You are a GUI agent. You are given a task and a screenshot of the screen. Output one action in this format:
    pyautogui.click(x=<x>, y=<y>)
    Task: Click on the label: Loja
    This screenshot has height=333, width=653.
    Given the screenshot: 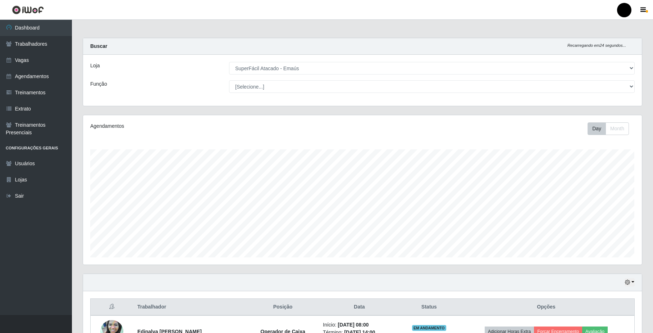 What is the action you would take?
    pyautogui.click(x=95, y=65)
    